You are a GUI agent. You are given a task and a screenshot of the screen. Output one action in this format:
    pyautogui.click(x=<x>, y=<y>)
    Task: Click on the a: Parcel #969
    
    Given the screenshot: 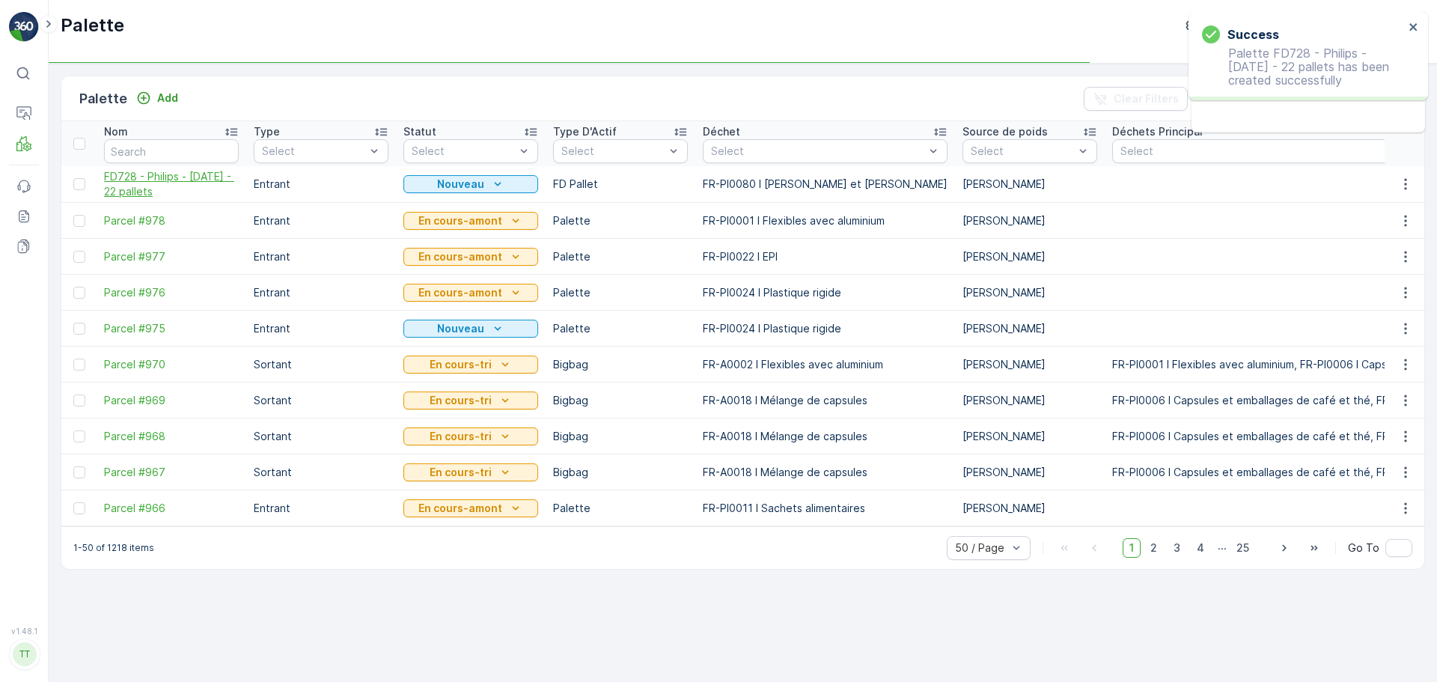 What is the action you would take?
    pyautogui.click(x=171, y=400)
    